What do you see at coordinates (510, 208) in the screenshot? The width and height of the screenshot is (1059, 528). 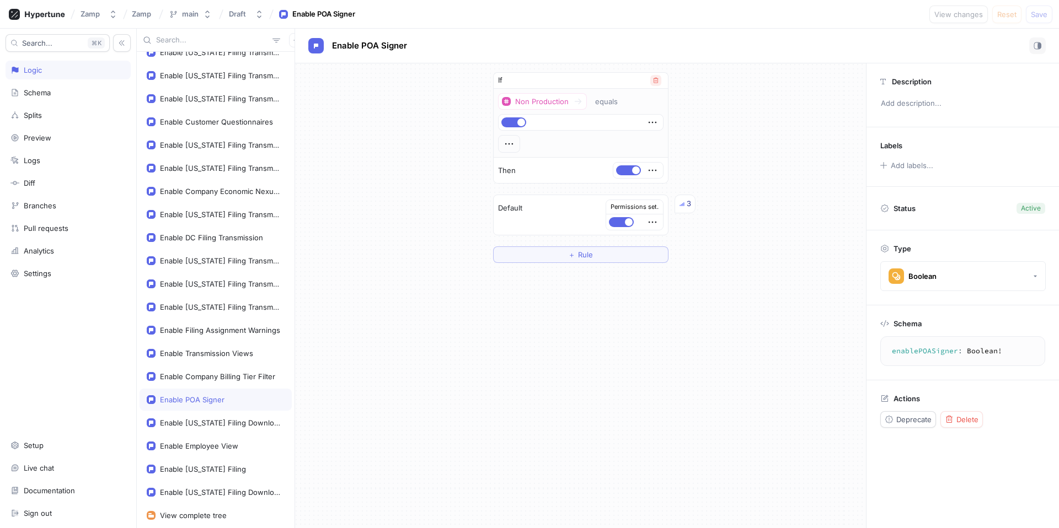 I see `p: Default` at bounding box center [510, 208].